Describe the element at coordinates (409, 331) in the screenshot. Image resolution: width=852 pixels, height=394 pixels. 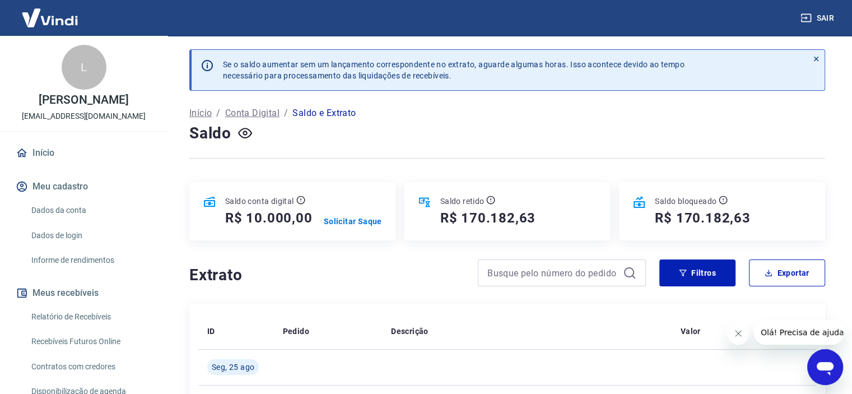
I see `p: Descrição` at that location.